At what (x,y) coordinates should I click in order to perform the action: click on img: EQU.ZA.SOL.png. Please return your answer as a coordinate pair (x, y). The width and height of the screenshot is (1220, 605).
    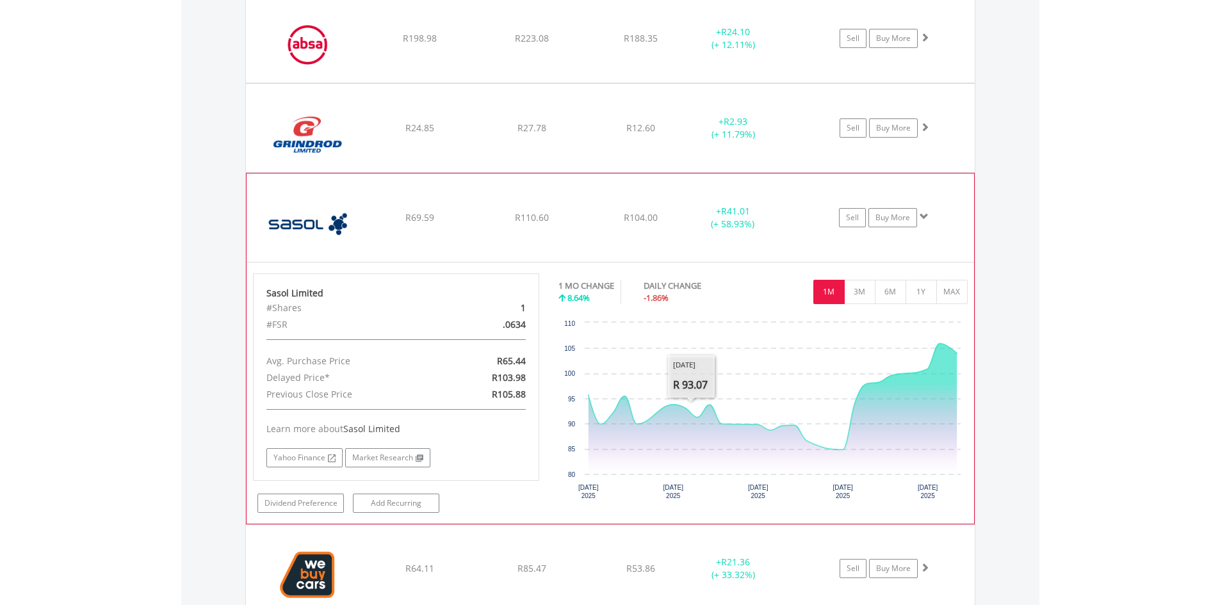
    Looking at the image, I should click on (308, 224).